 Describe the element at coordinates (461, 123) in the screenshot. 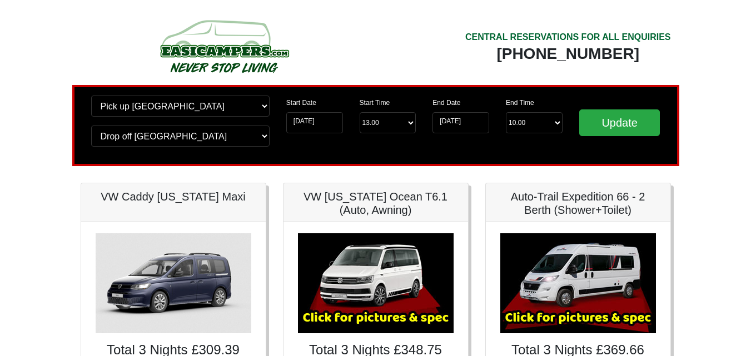

I see `input: Return Date` at that location.